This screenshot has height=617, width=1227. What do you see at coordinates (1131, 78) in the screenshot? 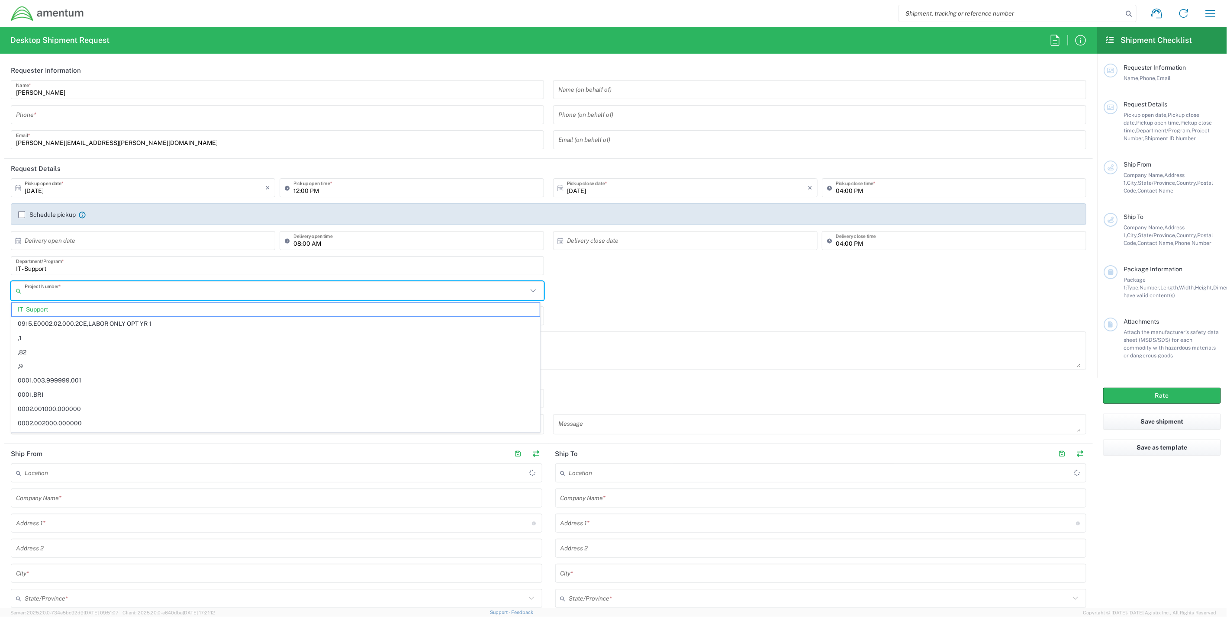
I see `span: Name,` at bounding box center [1131, 78].